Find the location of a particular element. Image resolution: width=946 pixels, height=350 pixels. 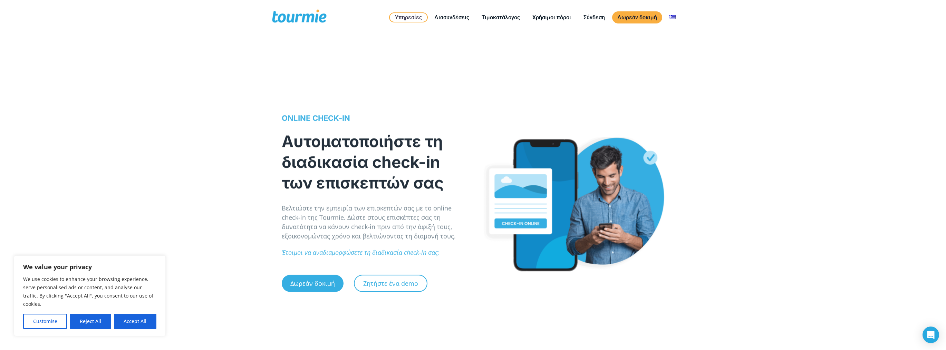

div: Open Intercom Messenger is located at coordinates (931, 335).